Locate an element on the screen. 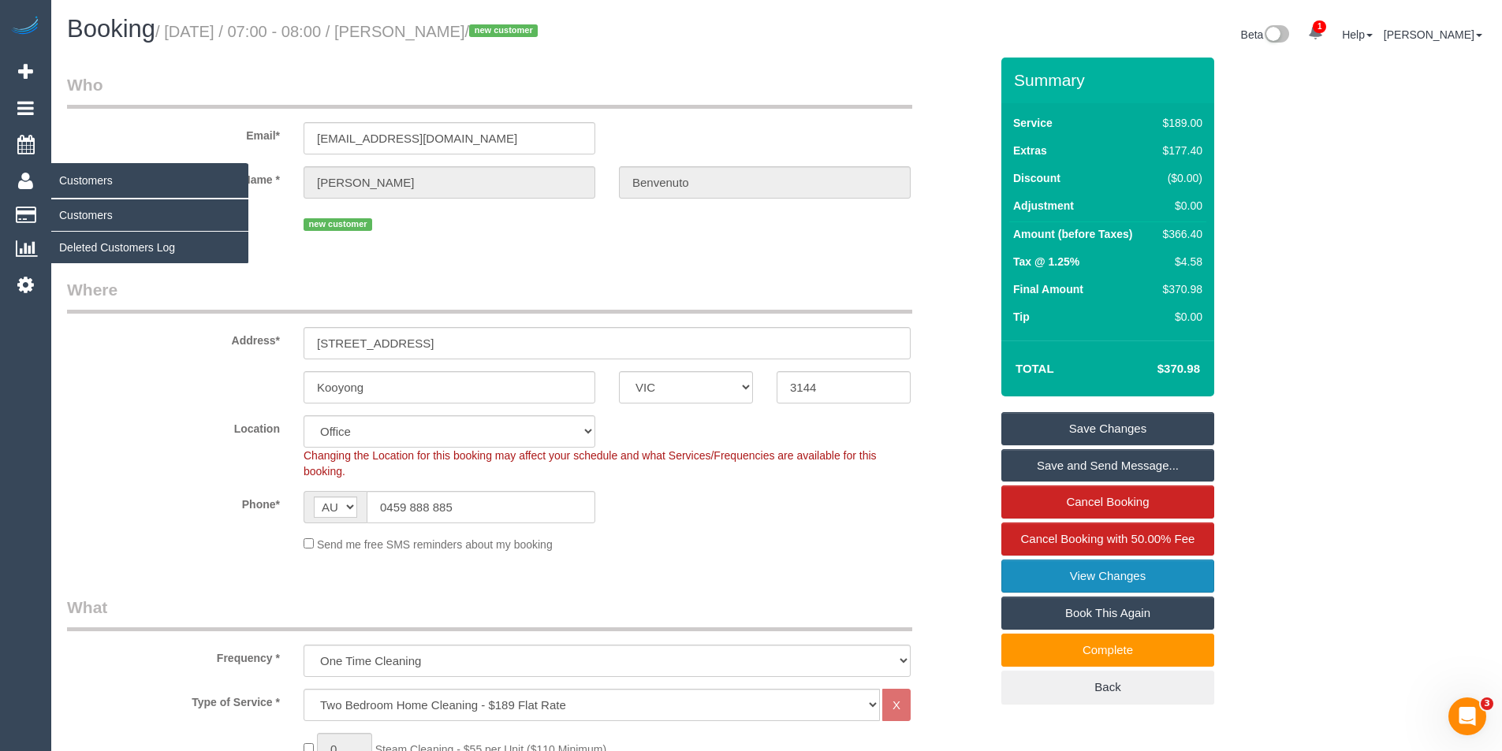  legend: Where is located at coordinates (490, 296).